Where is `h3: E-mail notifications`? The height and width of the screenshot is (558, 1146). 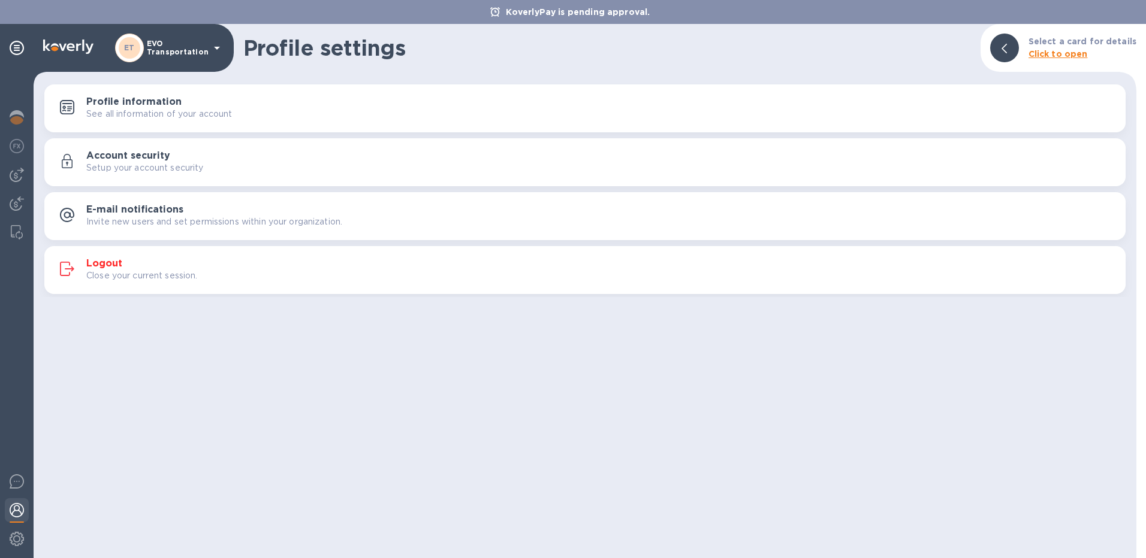 h3: E-mail notifications is located at coordinates (135, 210).